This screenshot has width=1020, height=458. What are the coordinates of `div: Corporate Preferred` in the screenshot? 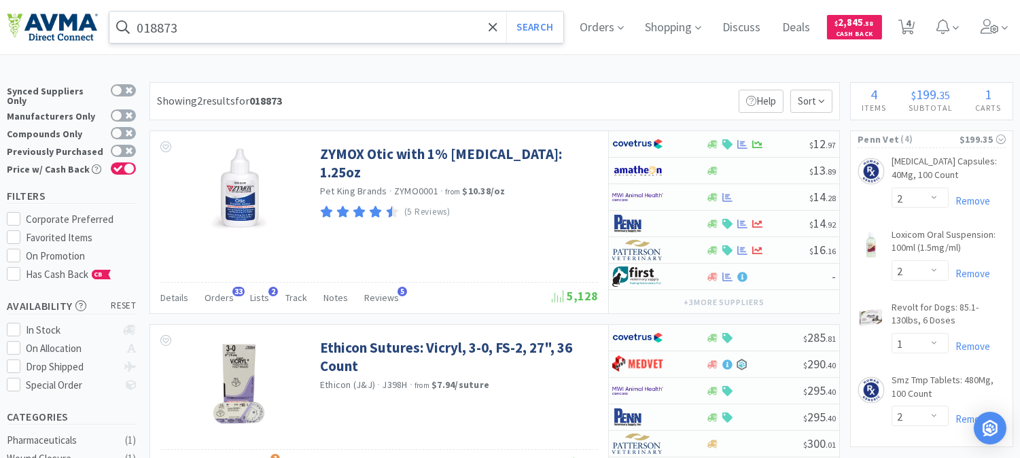 It's located at (82, 220).